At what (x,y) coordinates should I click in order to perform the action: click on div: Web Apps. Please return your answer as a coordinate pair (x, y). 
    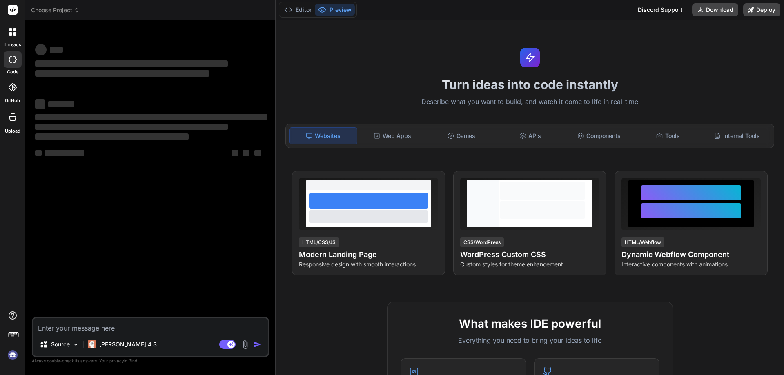
    Looking at the image, I should click on (392, 136).